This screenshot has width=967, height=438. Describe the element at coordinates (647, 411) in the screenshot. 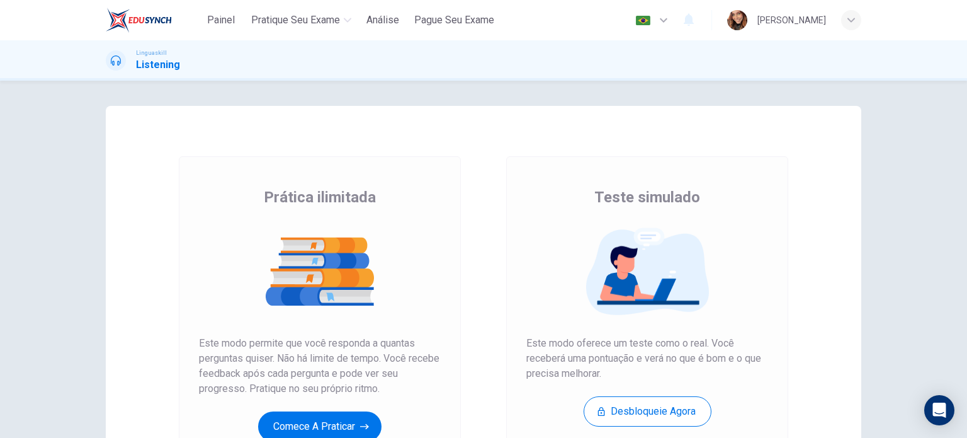

I see `button: Desbloqueie agora` at that location.